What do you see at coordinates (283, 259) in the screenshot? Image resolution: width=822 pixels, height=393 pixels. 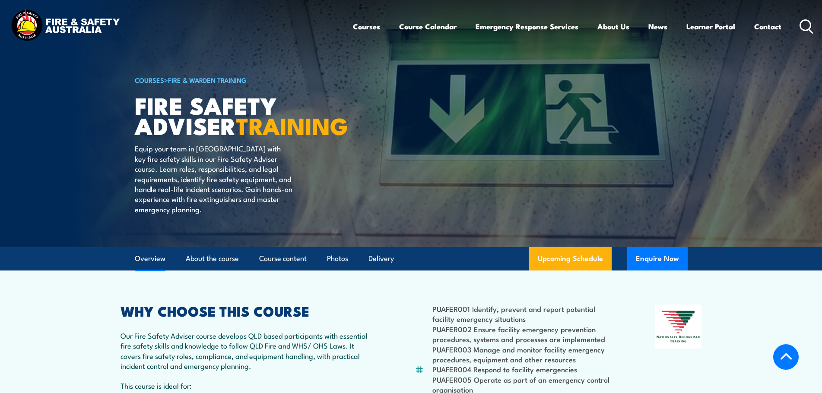 I see `a: Course content` at bounding box center [283, 259].